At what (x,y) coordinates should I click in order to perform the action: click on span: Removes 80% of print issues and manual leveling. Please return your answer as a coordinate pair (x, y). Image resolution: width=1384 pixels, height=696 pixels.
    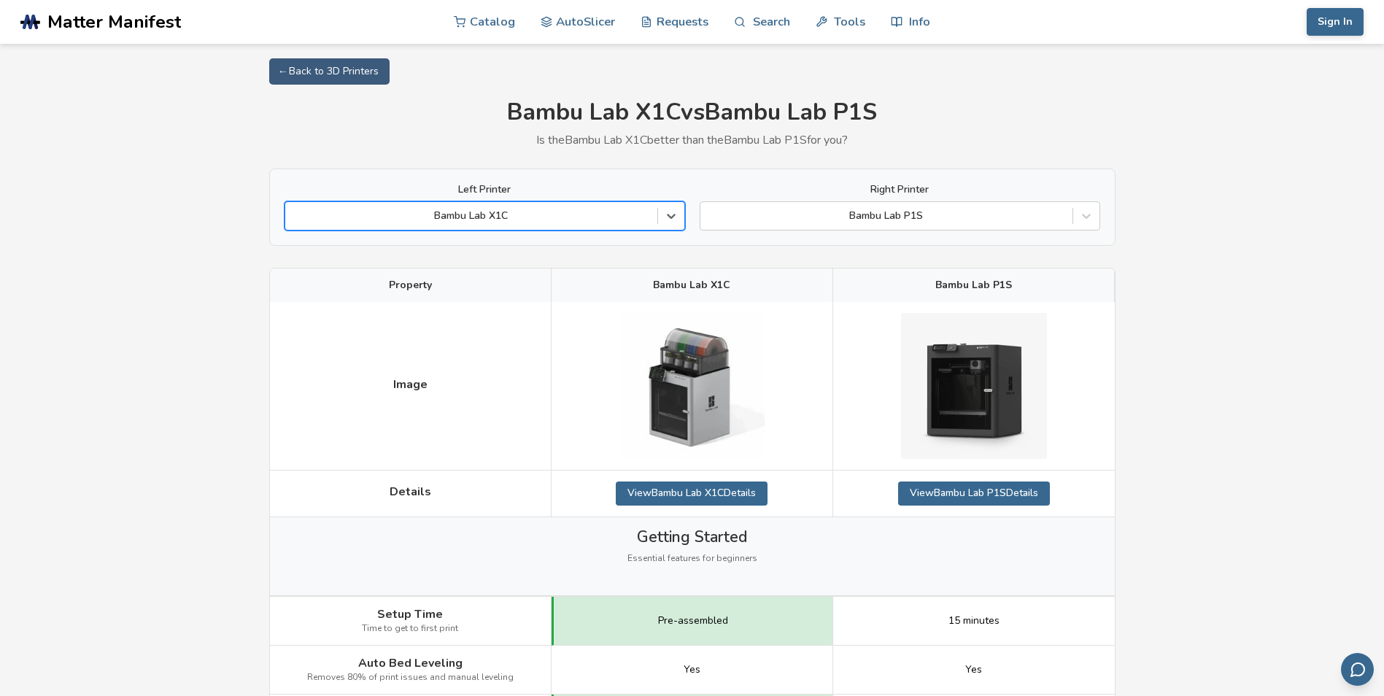
    Looking at the image, I should click on (410, 678).